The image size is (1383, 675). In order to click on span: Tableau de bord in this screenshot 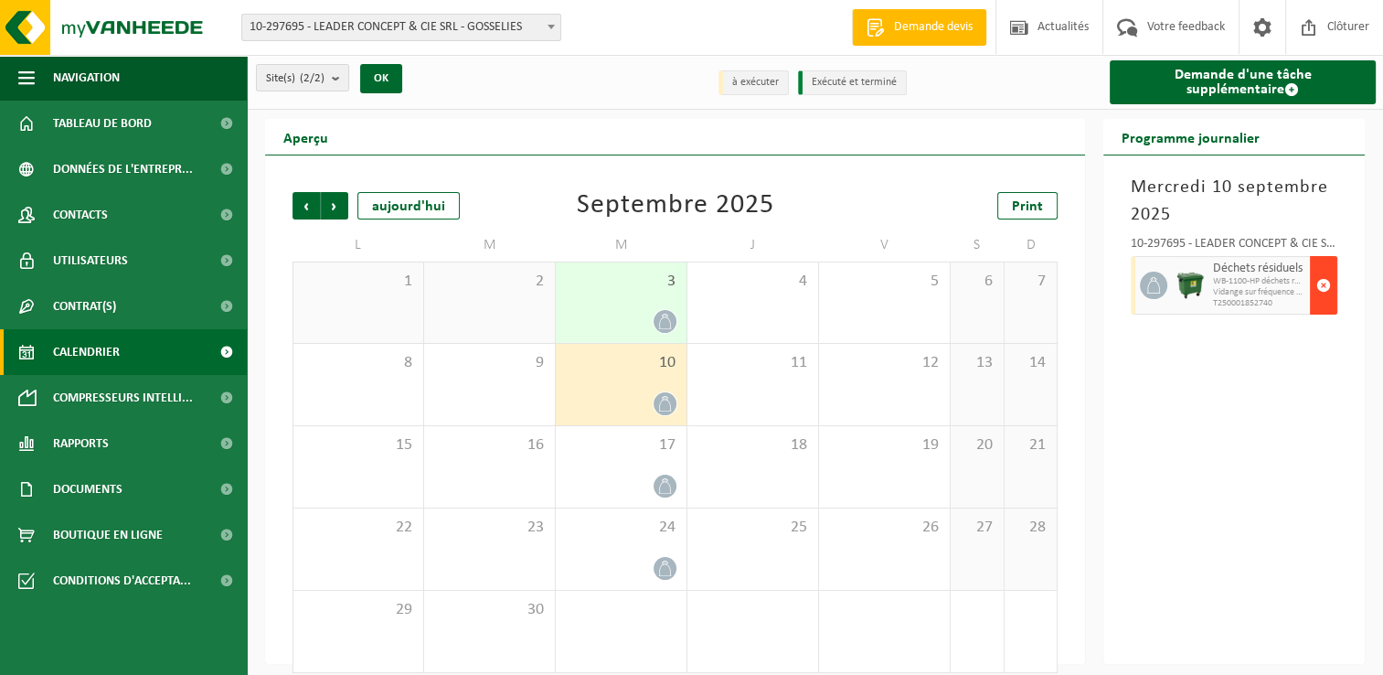, I will do `click(102, 123)`.